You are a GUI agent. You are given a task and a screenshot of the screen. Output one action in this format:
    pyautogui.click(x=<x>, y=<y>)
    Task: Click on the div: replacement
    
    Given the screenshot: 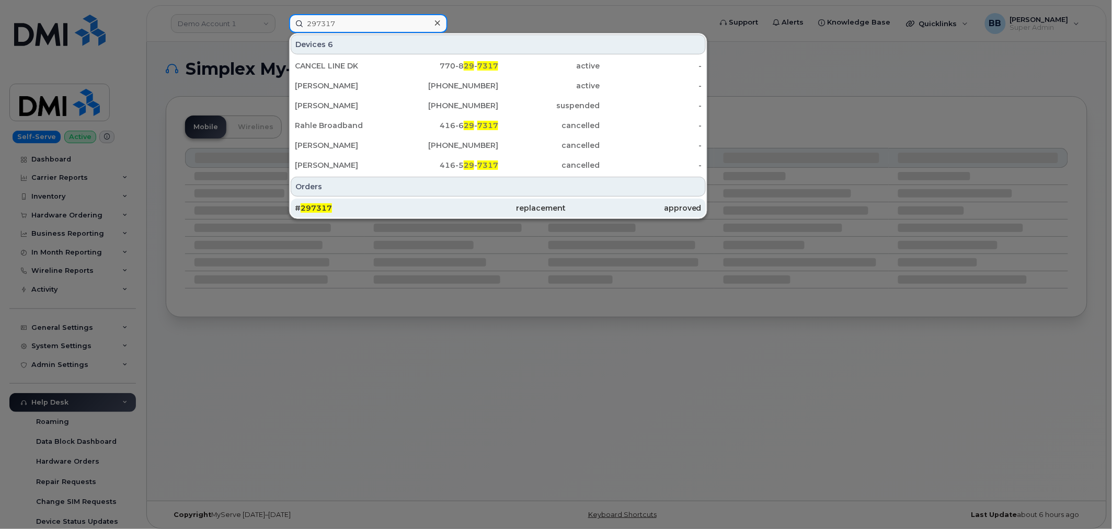 What is the action you would take?
    pyautogui.click(x=498, y=208)
    